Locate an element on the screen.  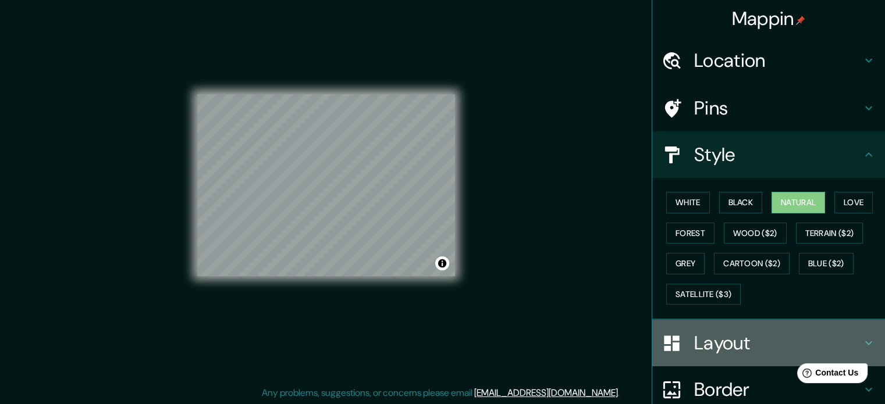
div: Pins is located at coordinates (769, 108).